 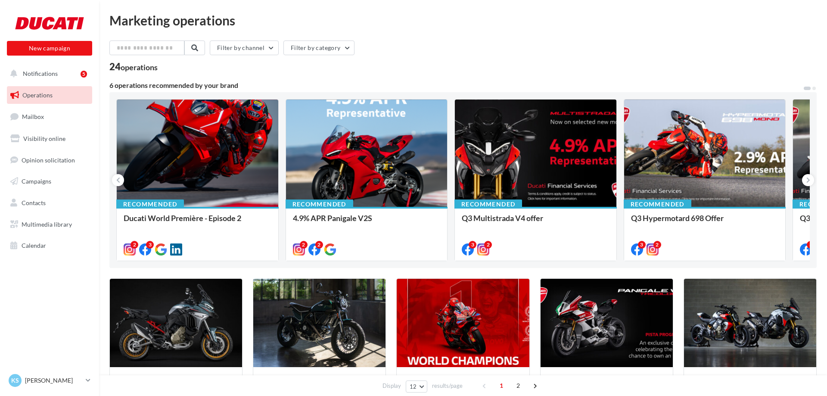 I want to click on button: Notifications 5, so click(x=48, y=74).